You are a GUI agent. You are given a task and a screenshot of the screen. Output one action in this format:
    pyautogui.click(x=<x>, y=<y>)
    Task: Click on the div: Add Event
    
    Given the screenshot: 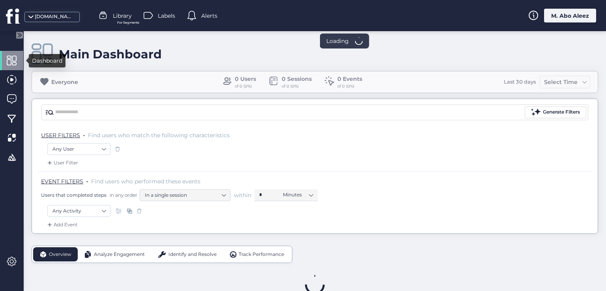 What is the action you would take?
    pyautogui.click(x=62, y=225)
    